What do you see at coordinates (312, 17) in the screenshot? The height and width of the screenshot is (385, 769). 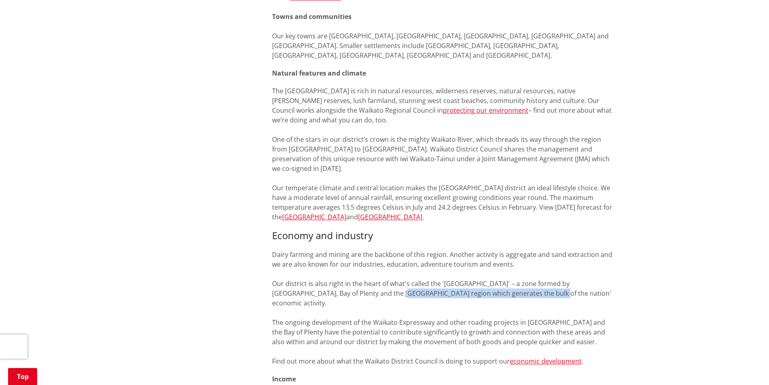 I see `strong: Towns and communities` at bounding box center [312, 17].